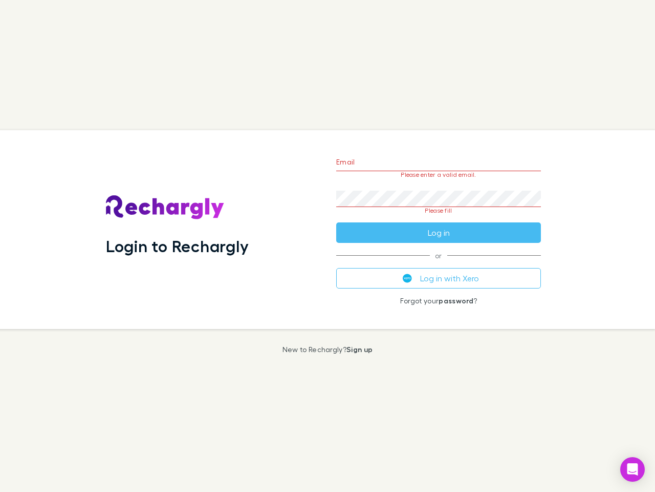 Image resolution: width=655 pixels, height=492 pixels. I want to click on p: Please enter a valid email., so click(439, 175).